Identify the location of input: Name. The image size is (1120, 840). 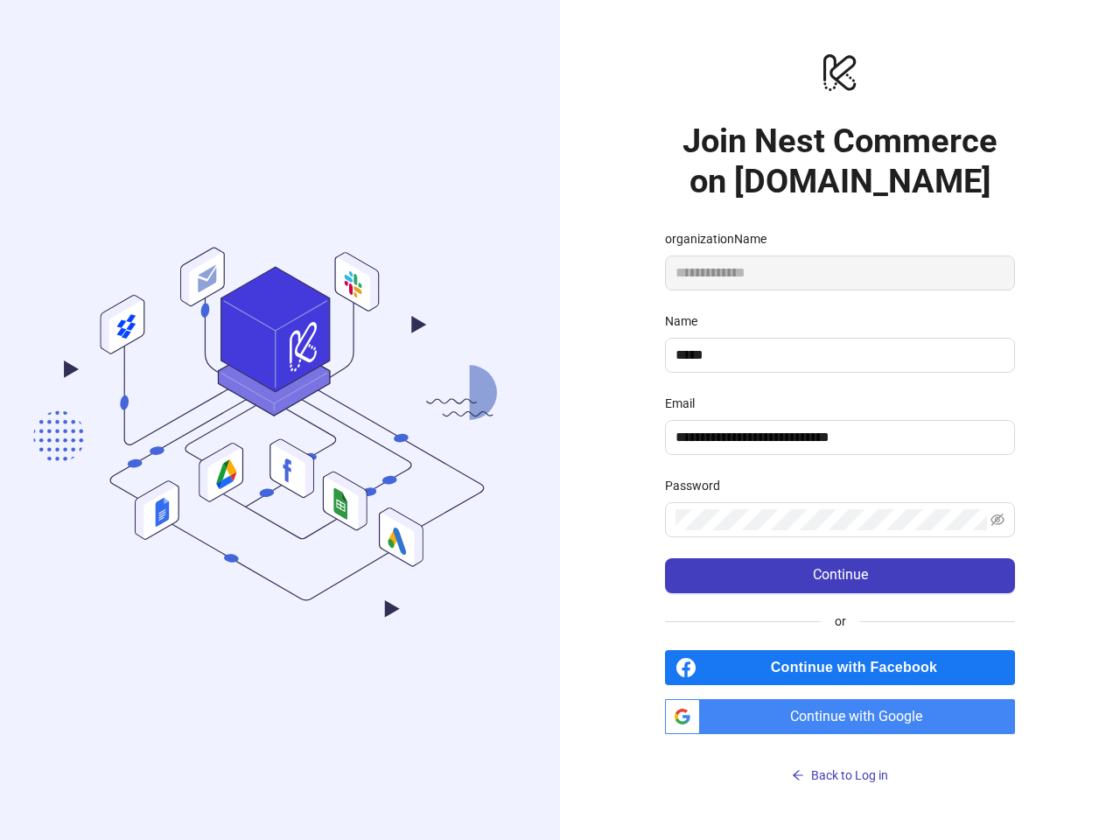
(839, 355).